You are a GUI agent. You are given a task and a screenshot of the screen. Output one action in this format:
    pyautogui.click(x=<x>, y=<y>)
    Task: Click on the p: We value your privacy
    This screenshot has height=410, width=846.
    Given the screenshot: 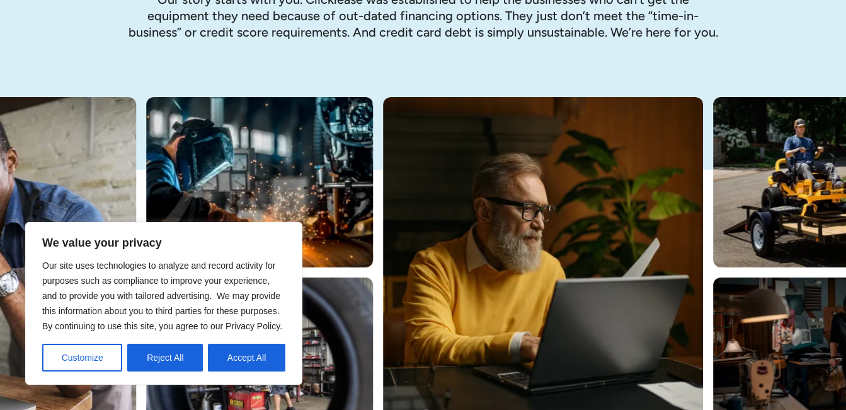 What is the action you would take?
    pyautogui.click(x=164, y=243)
    